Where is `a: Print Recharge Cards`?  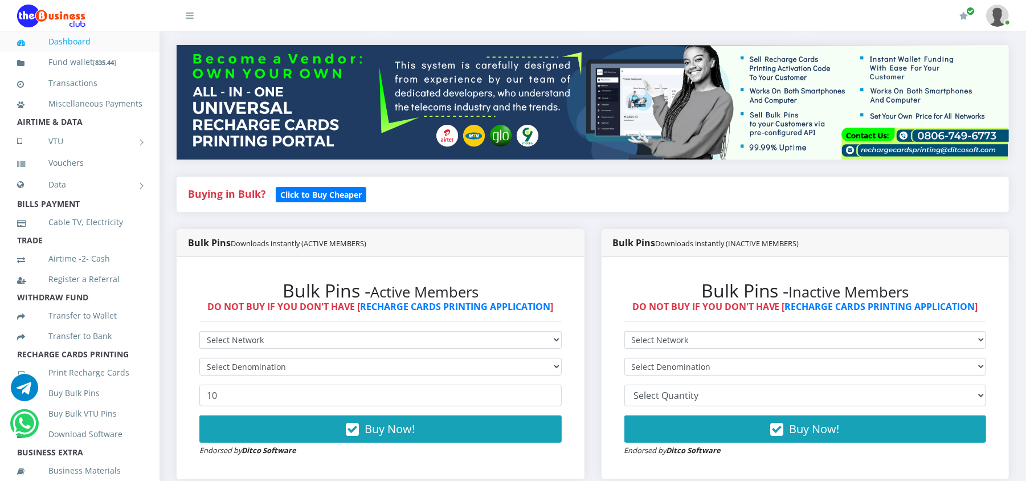 a: Print Recharge Cards is located at coordinates (80, 373).